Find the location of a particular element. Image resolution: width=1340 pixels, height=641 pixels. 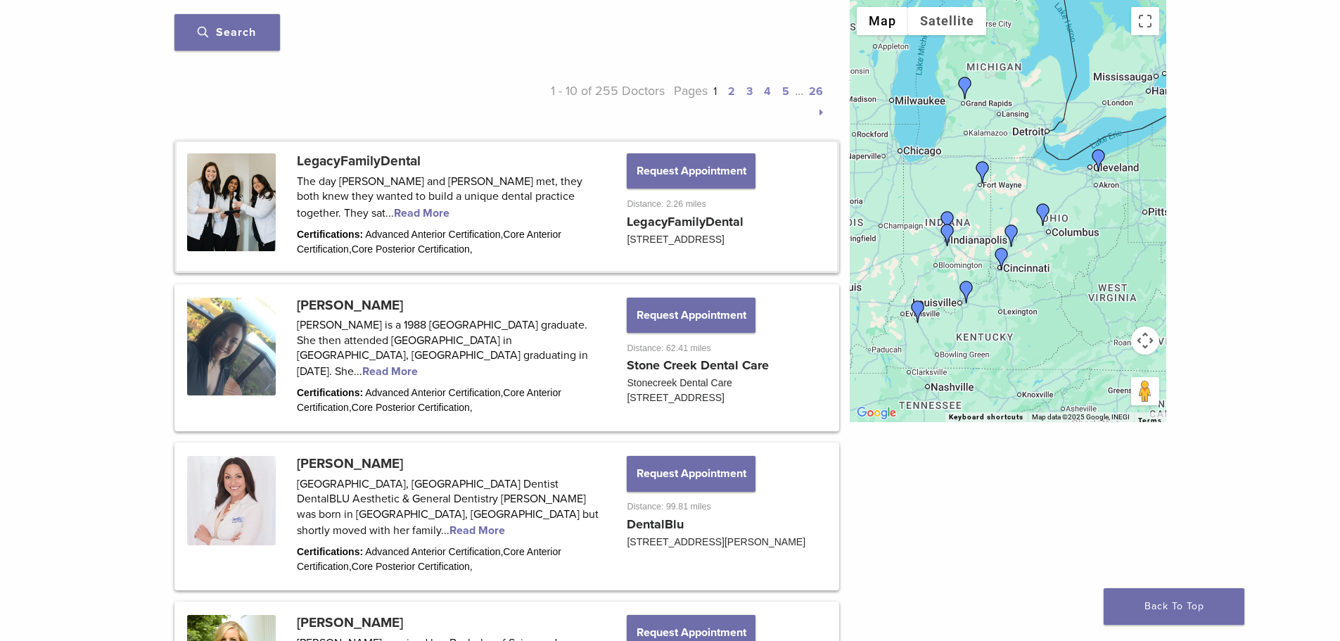

div: Dr. Angela Arlinghaus is located at coordinates (1001, 259).